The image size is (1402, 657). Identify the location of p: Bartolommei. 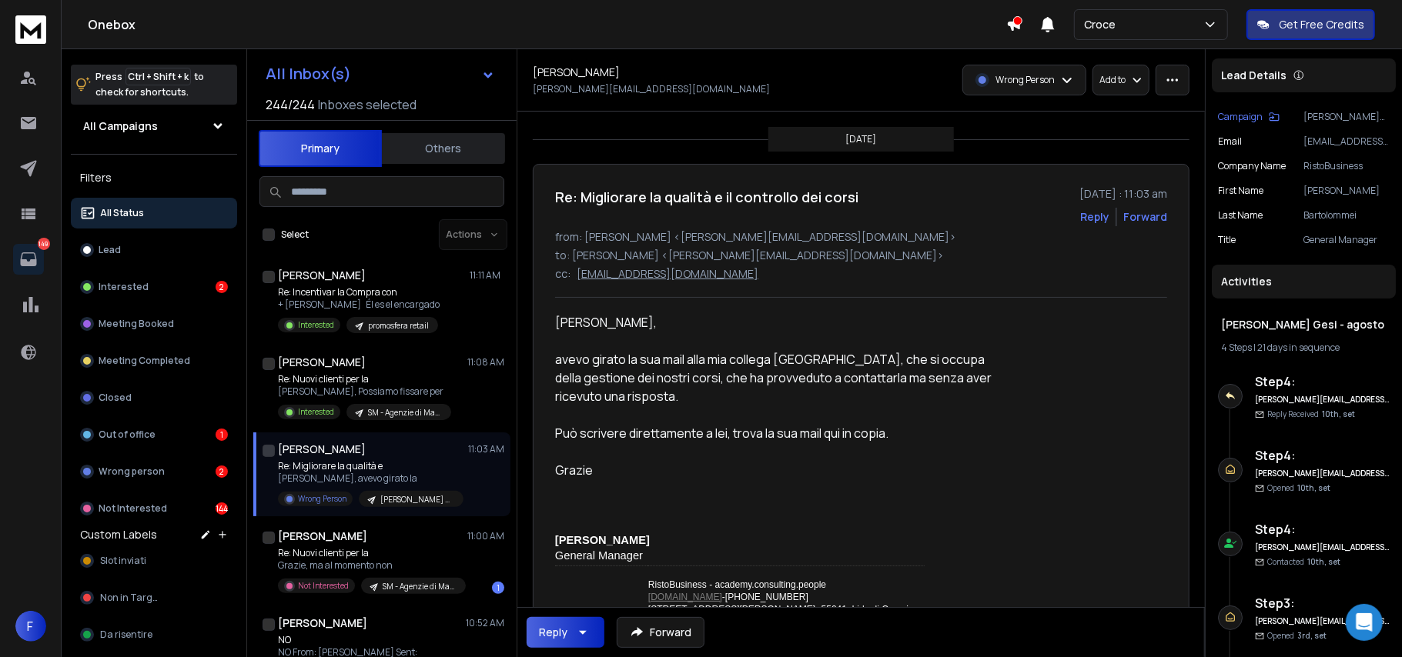
(1346, 216).